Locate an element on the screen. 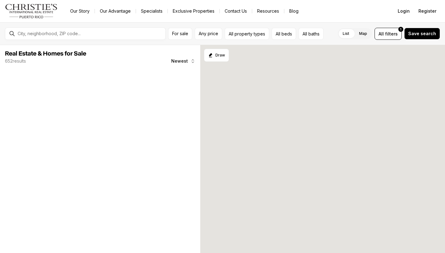 The image size is (445, 253). button: All property types is located at coordinates (247, 34).